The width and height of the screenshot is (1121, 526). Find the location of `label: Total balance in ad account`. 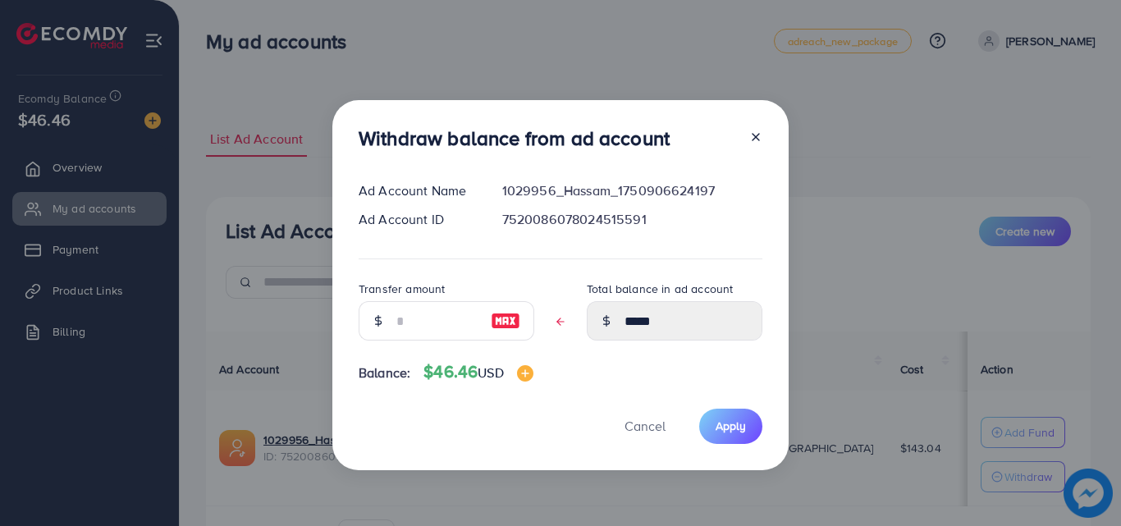

label: Total balance in ad account is located at coordinates (660, 289).